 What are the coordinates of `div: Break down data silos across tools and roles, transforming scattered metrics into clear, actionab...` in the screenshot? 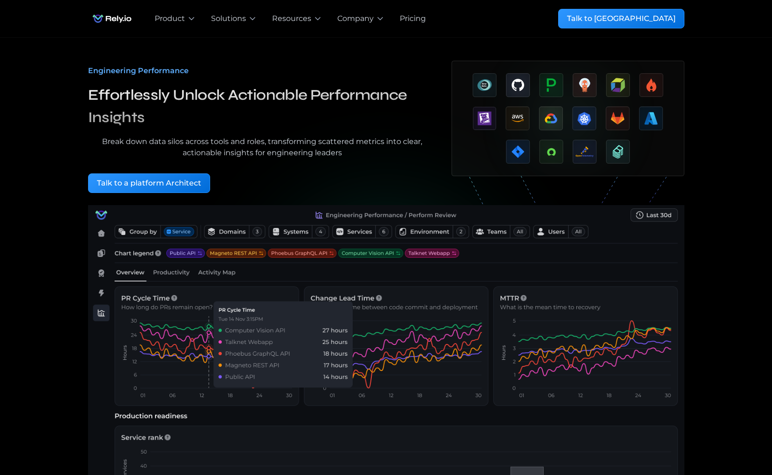 It's located at (262, 147).